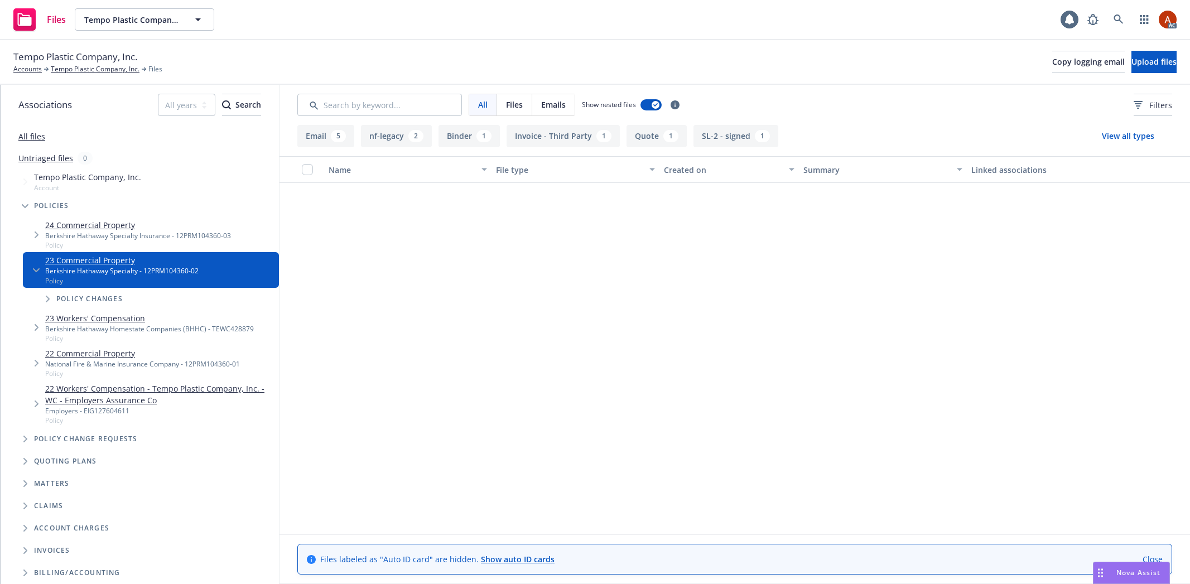 The image size is (1190, 584). What do you see at coordinates (729, 170) in the screenshot?
I see `button: Created on` at bounding box center [729, 170].